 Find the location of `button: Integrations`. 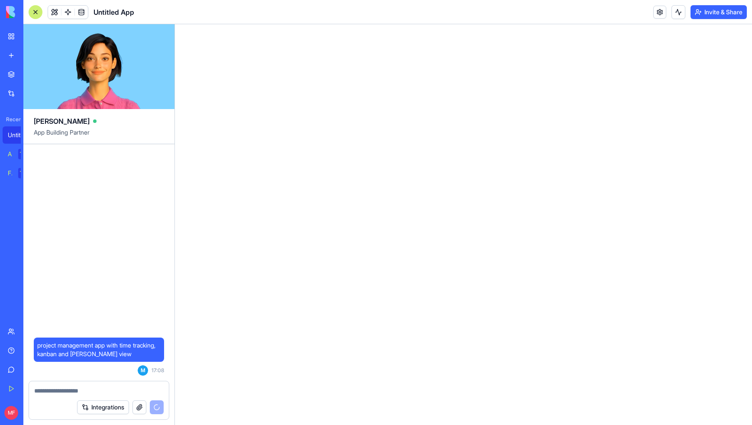

button: Integrations is located at coordinates (103, 407).